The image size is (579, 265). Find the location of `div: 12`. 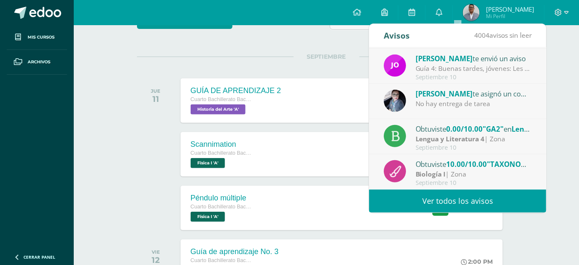

div: 12 is located at coordinates (156, 260).